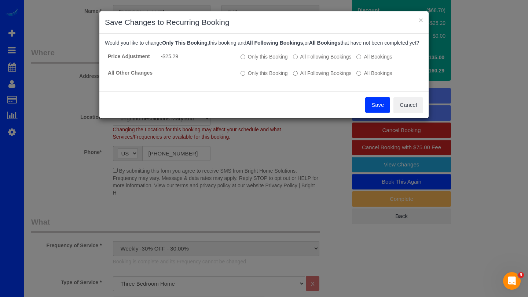 The image size is (528, 297). I want to click on strong: Price Adjustment, so click(129, 56).